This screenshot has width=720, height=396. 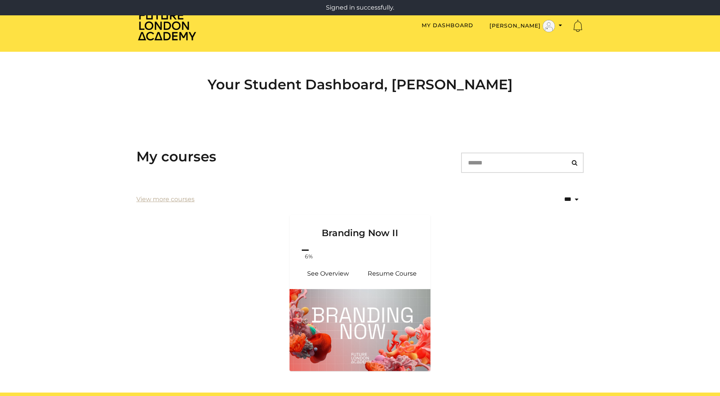 I want to click on a: Branding Now II, so click(x=360, y=231).